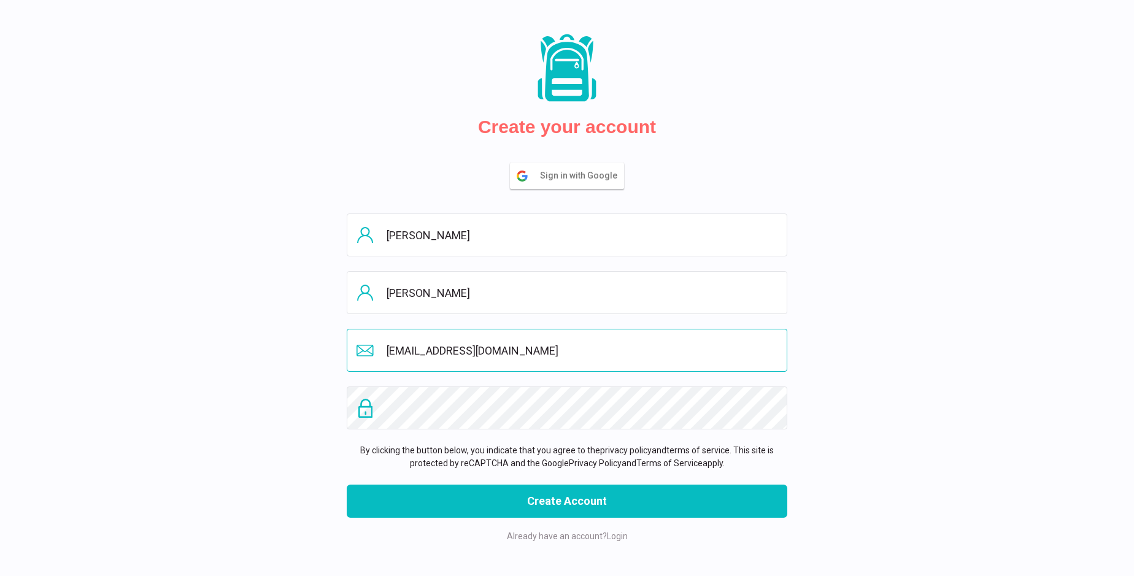 The width and height of the screenshot is (1134, 576). Describe the element at coordinates (567, 176) in the screenshot. I see `button: Sign in with Google` at that location.